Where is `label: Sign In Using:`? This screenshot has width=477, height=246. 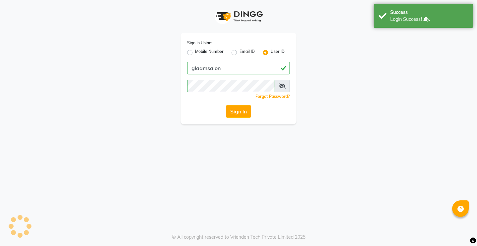 label: Sign In Using: is located at coordinates (200, 43).